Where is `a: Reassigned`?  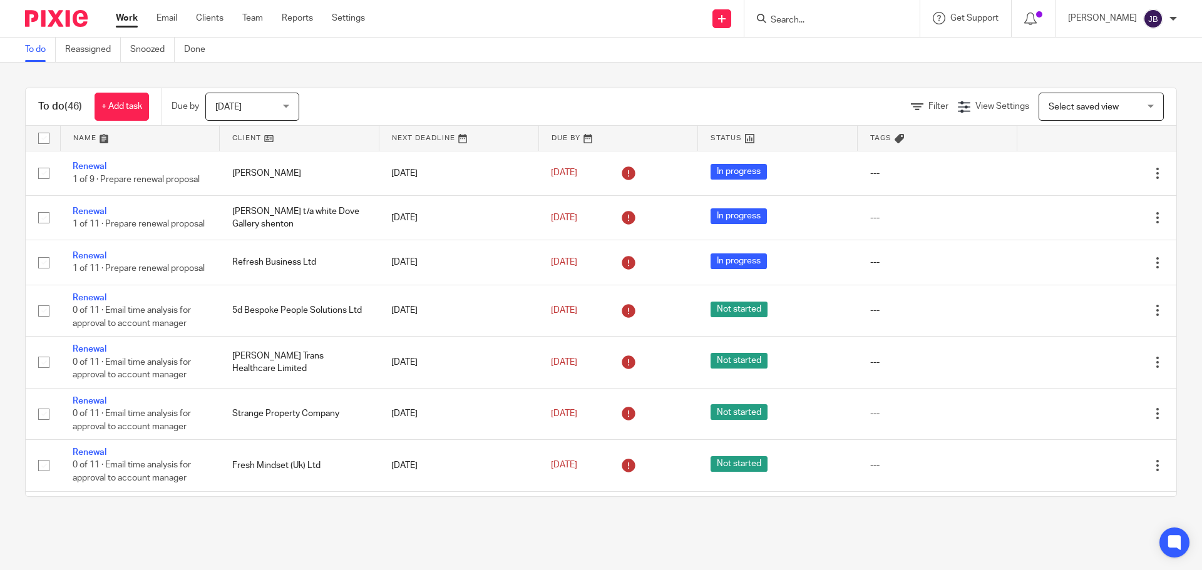
a: Reassigned is located at coordinates (93, 49).